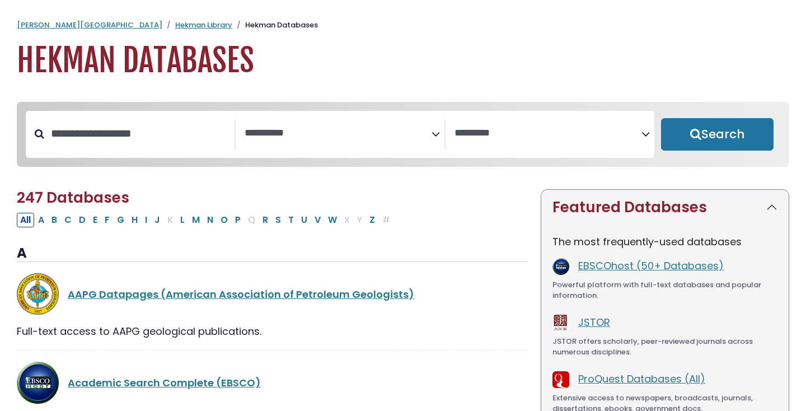 This screenshot has width=806, height=411. What do you see at coordinates (403, 60) in the screenshot?
I see `h1: Hekman Databases` at bounding box center [403, 60].